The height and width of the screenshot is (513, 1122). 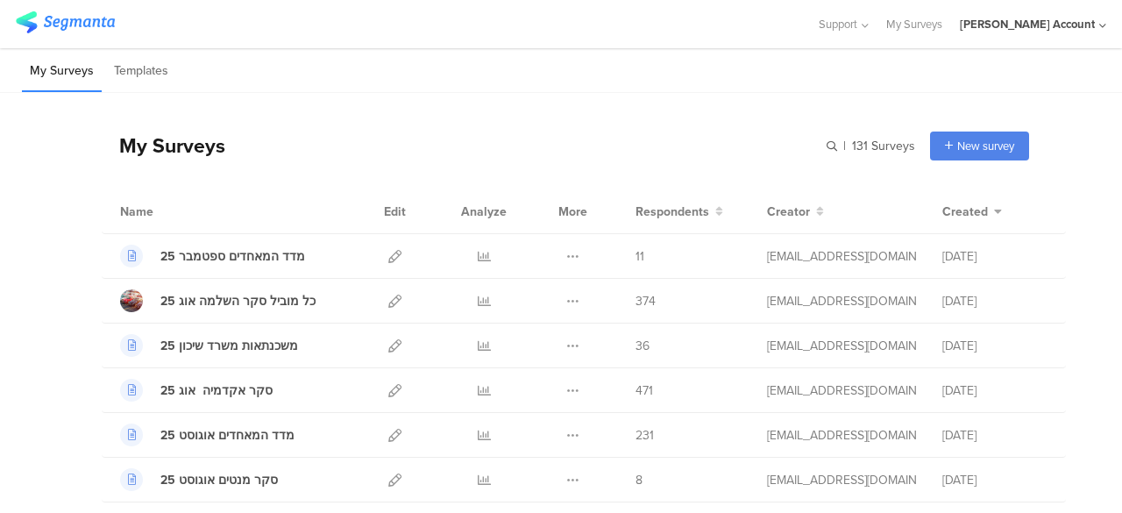 What do you see at coordinates (639, 480) in the screenshot?
I see `span: 8` at bounding box center [639, 480].